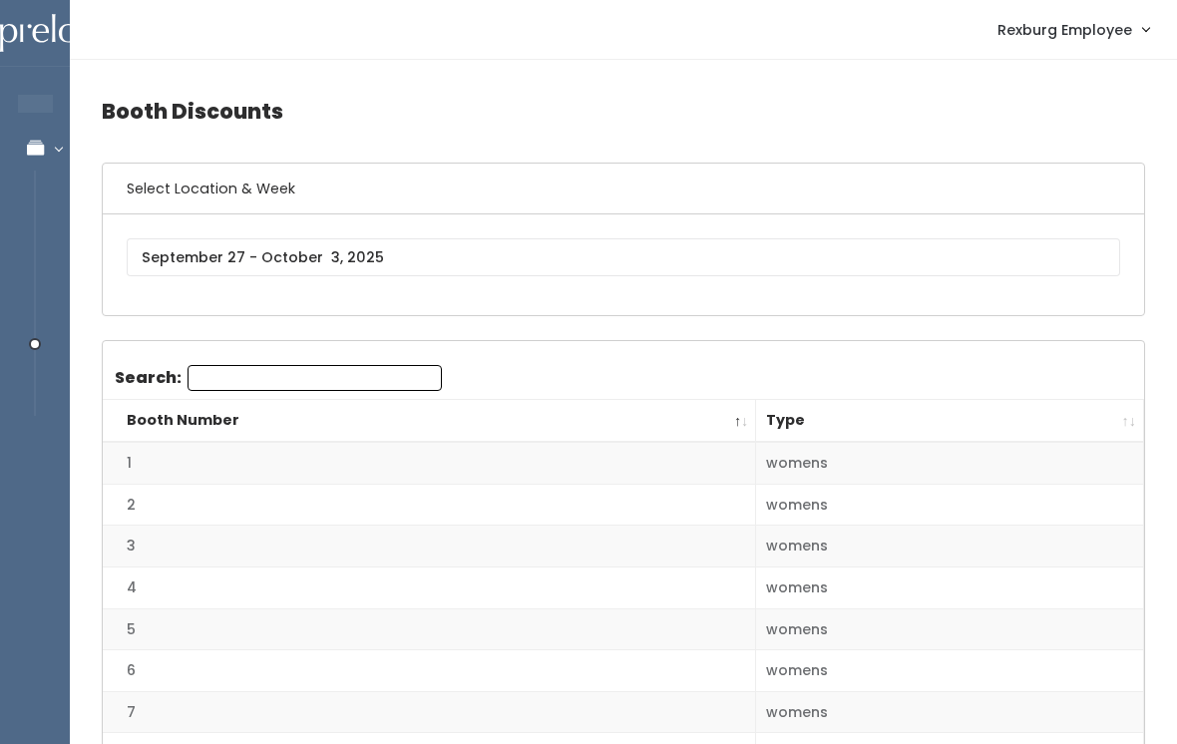 This screenshot has width=1177, height=744. I want to click on a: Rexburg Employee, so click(1073, 29).